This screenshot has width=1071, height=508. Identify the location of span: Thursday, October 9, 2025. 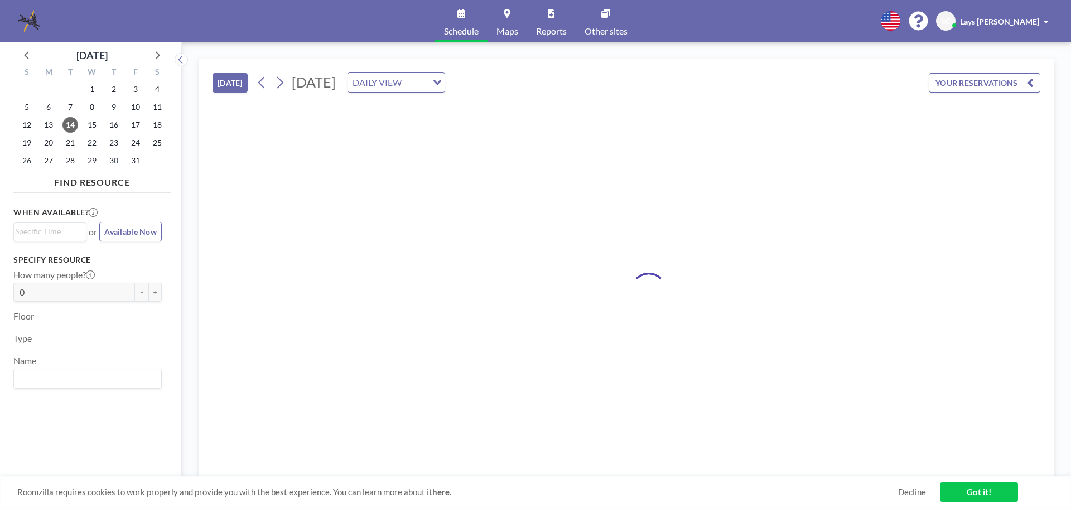
(114, 107).